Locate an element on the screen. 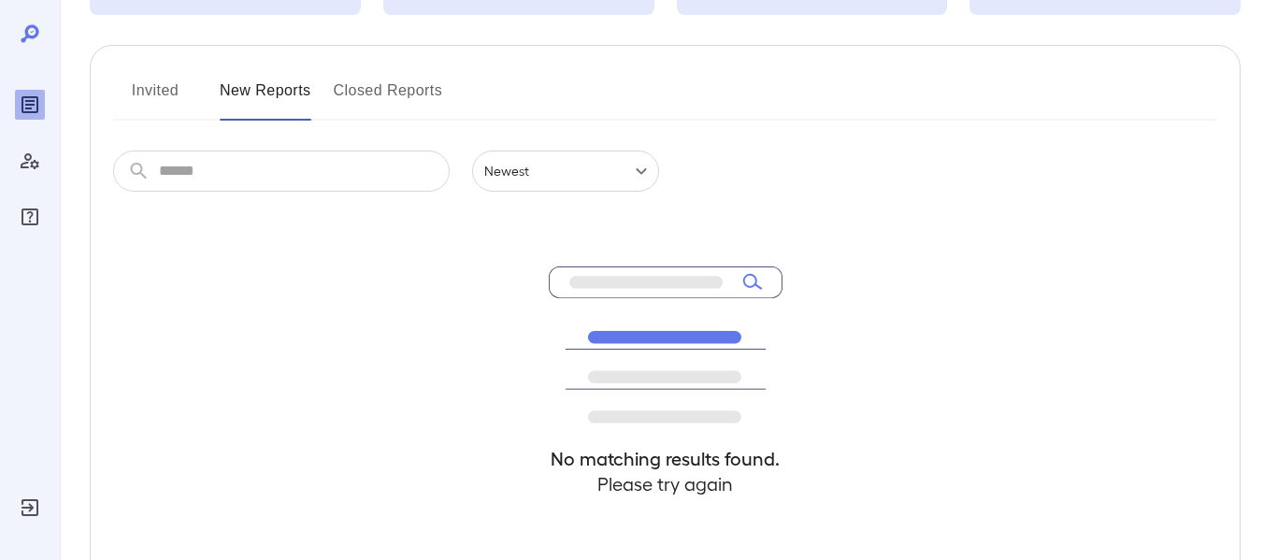  div: Log Out is located at coordinates (30, 508).